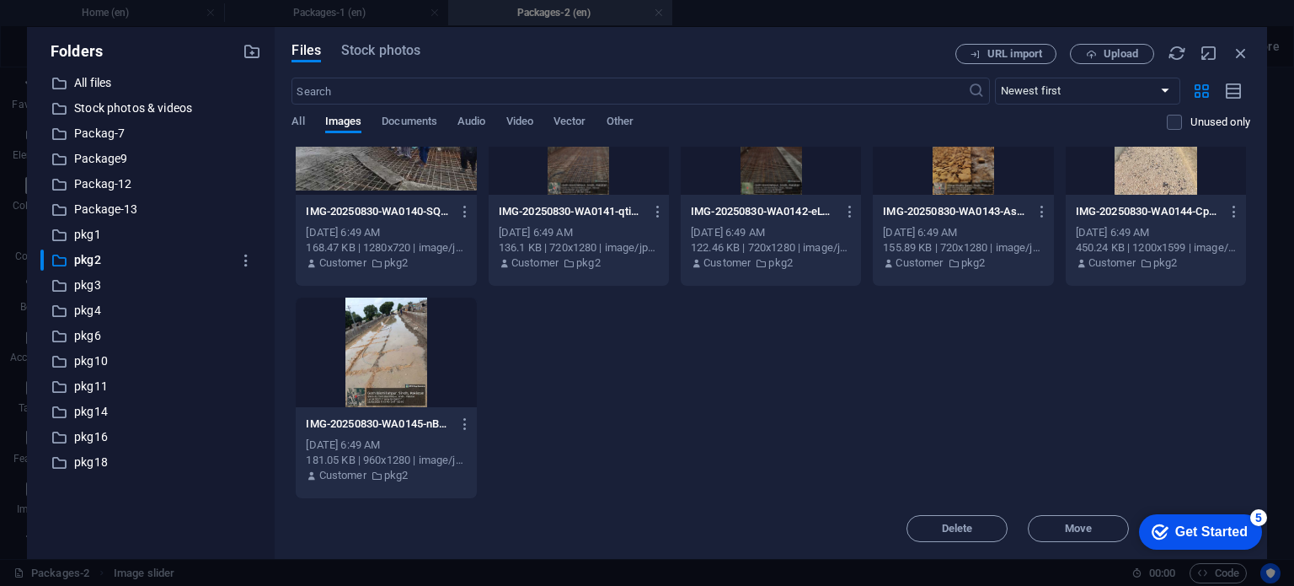 The image size is (1294, 586). Describe the element at coordinates (153, 209) in the screenshot. I see `p: Package-13` at that location.